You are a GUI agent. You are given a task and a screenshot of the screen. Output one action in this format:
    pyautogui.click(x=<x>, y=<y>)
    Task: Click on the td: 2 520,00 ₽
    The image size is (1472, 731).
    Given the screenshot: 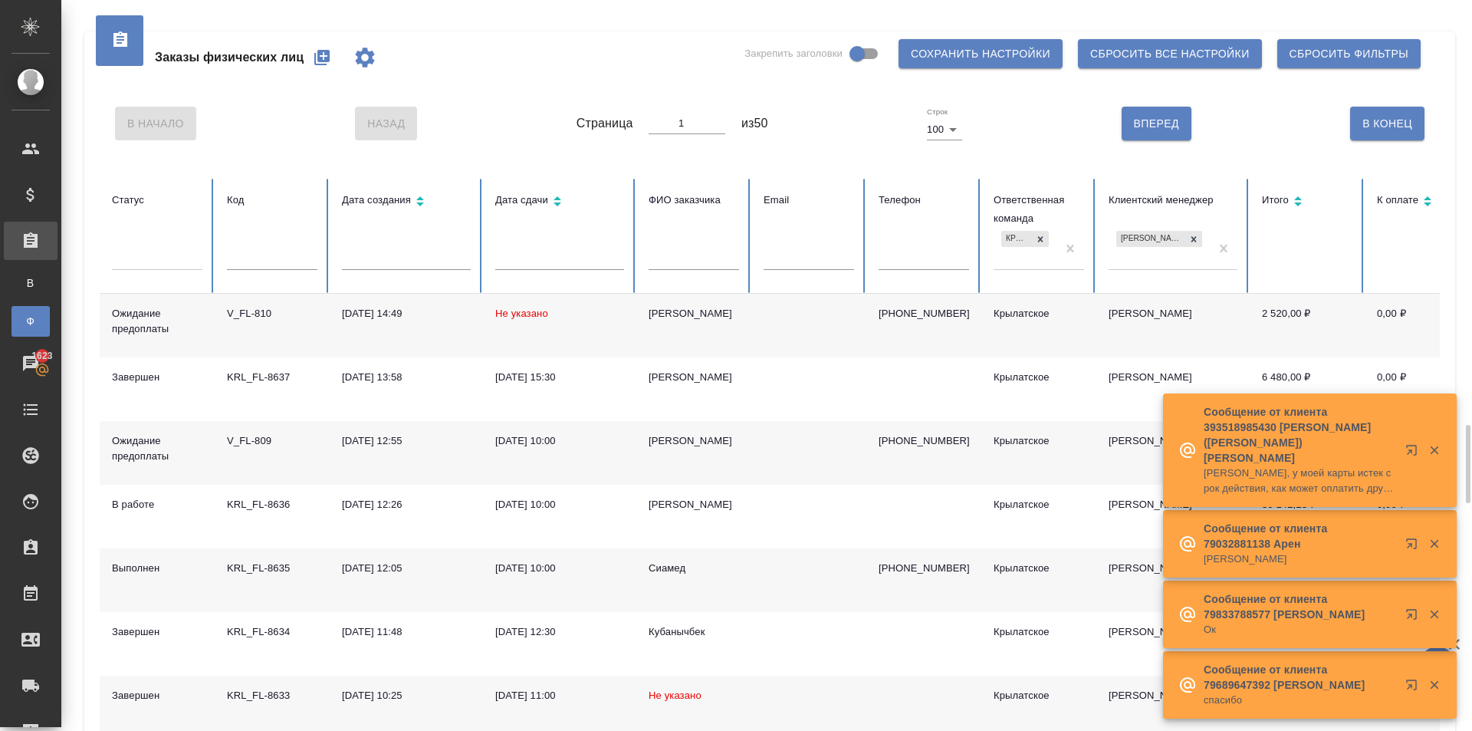 What is the action you would take?
    pyautogui.click(x=1307, y=325)
    